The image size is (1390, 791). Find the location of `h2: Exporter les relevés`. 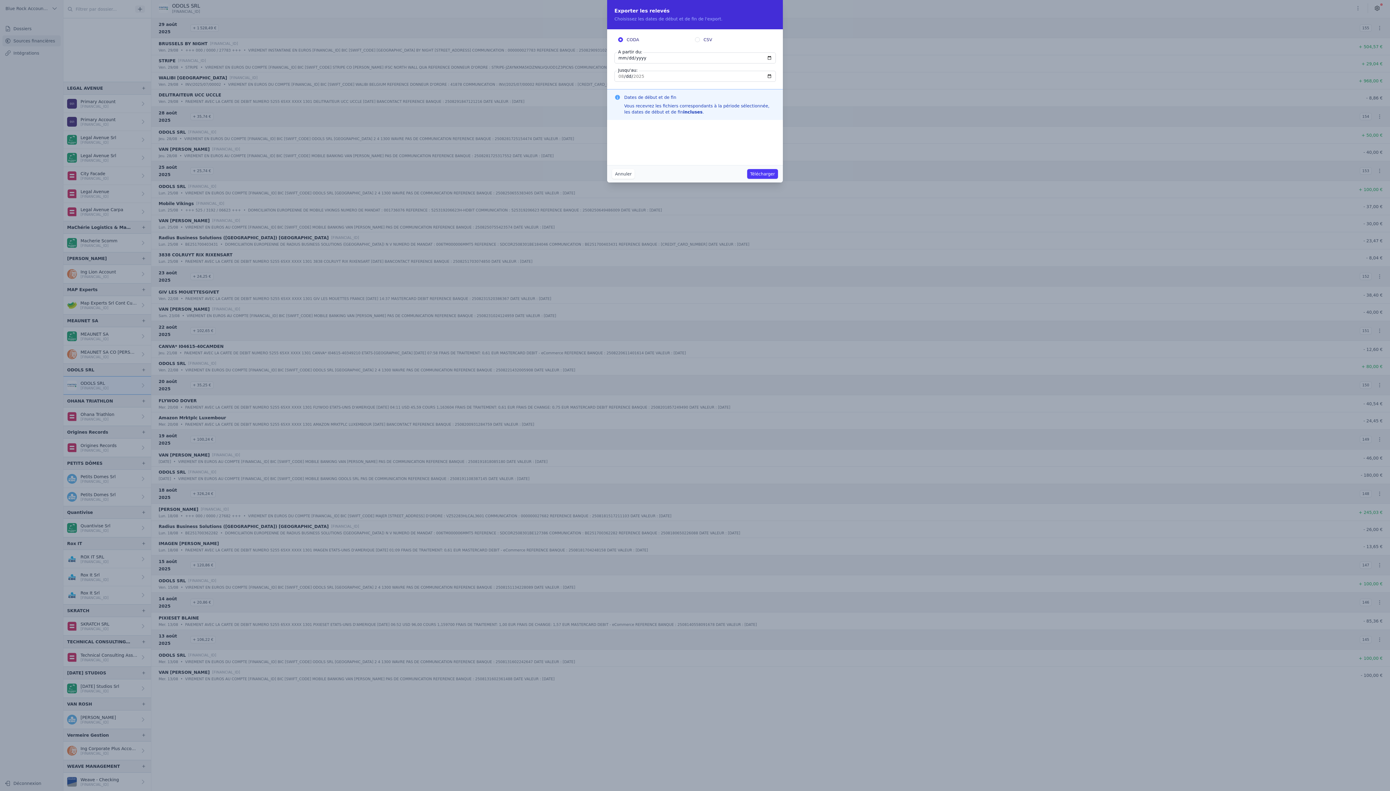

h2: Exporter les relevés is located at coordinates (695, 11).